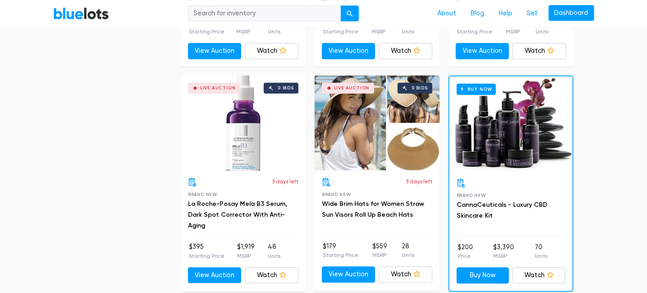 Image resolution: width=647 pixels, height=293 pixels. What do you see at coordinates (506, 14) in the screenshot?
I see `a: Help` at bounding box center [506, 14].